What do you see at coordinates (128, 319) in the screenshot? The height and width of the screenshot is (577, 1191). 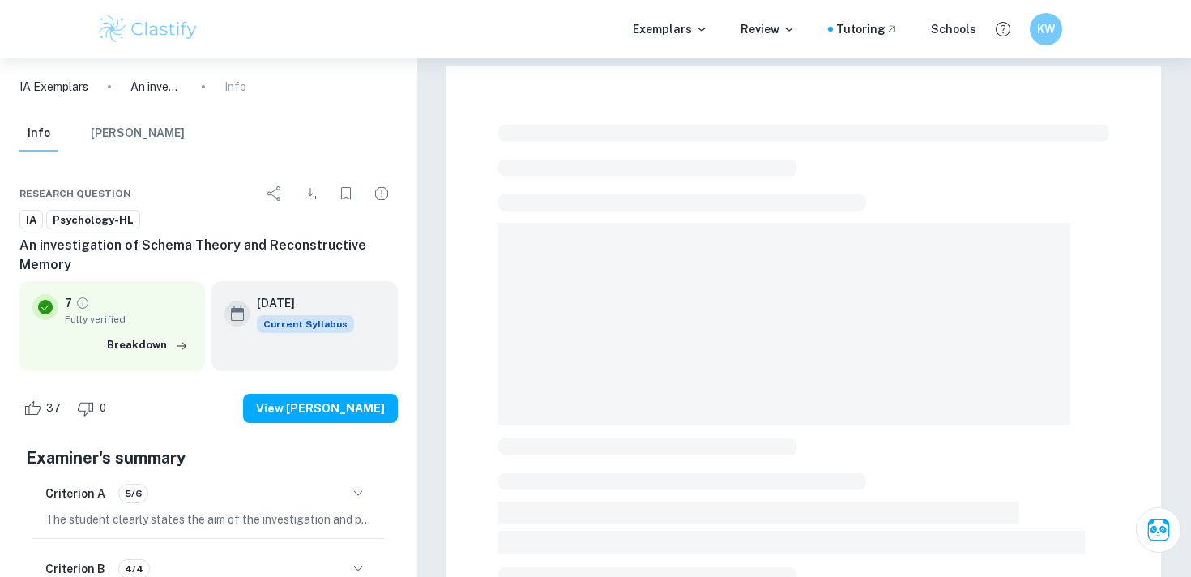 I see `span: Fully verified` at bounding box center [128, 319].